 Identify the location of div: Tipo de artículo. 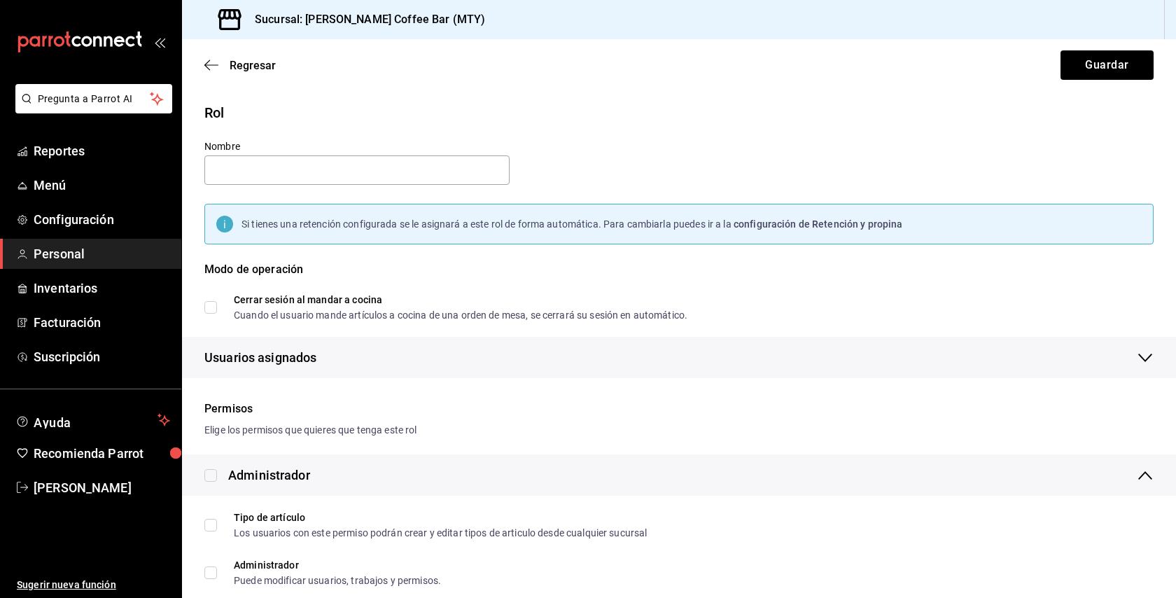
(440, 517).